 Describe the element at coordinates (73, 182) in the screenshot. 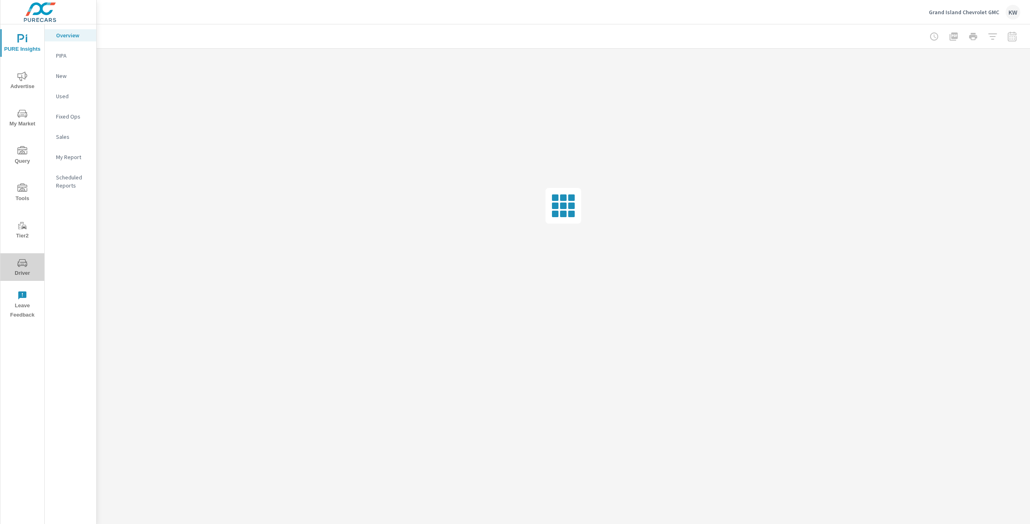

I see `p: Scheduled Reports` at that location.